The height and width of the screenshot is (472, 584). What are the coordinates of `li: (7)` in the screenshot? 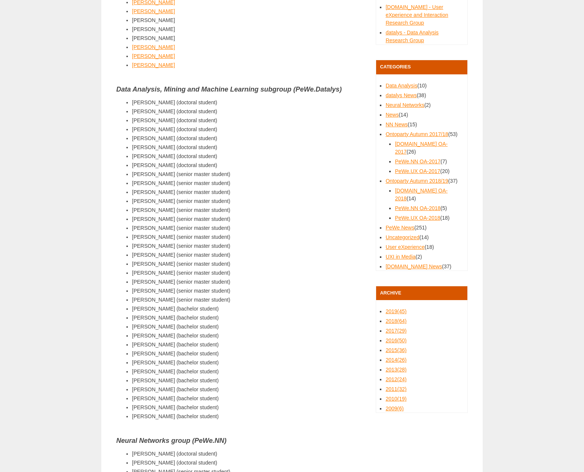 It's located at (425, 161).